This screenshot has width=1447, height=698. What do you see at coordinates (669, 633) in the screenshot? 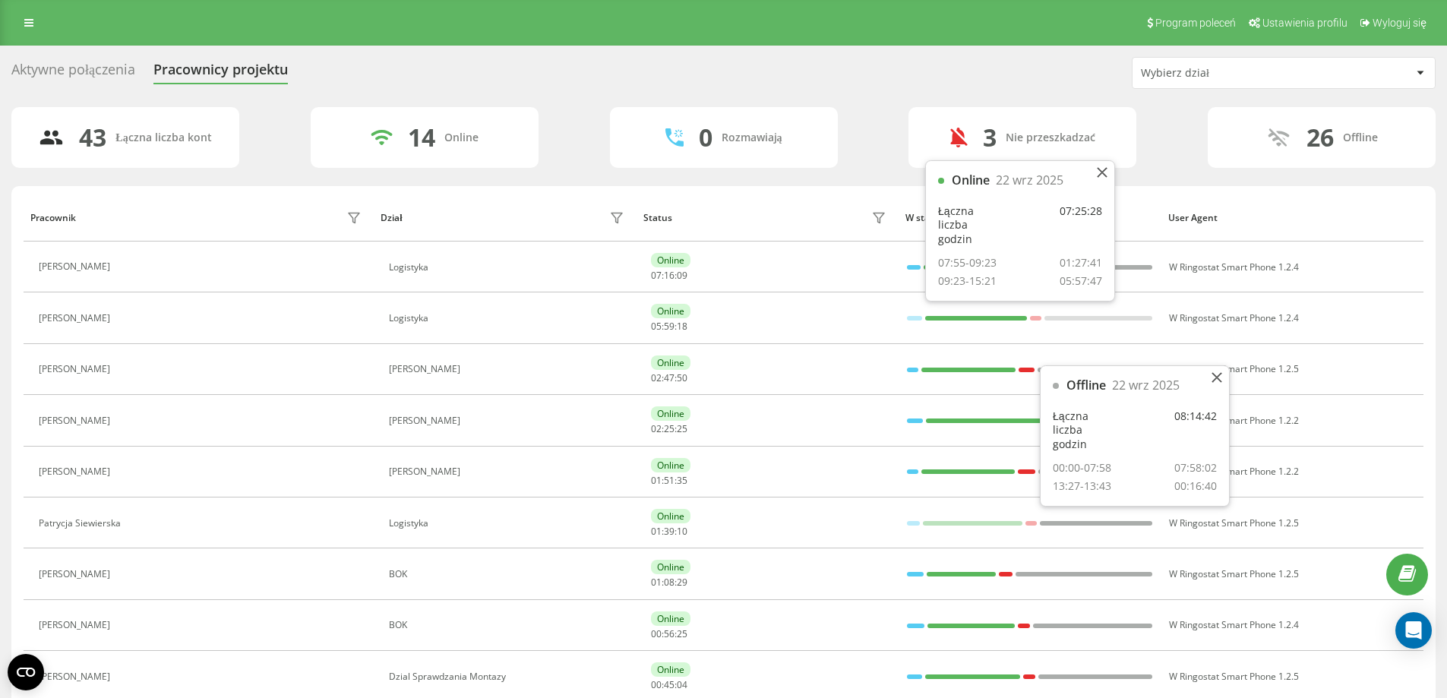
I see `span: 56` at bounding box center [669, 633].